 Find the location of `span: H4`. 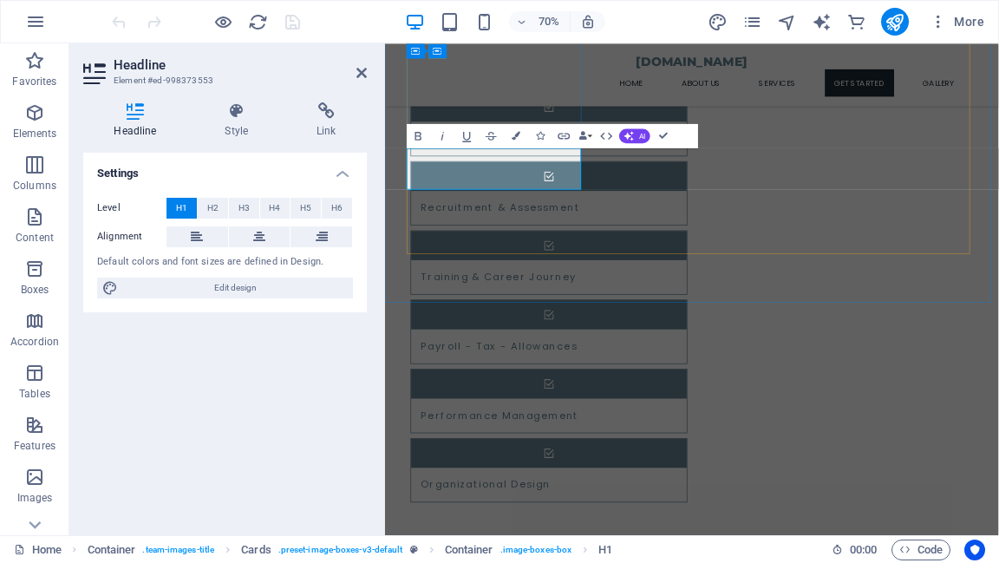

span: H4 is located at coordinates (274, 208).